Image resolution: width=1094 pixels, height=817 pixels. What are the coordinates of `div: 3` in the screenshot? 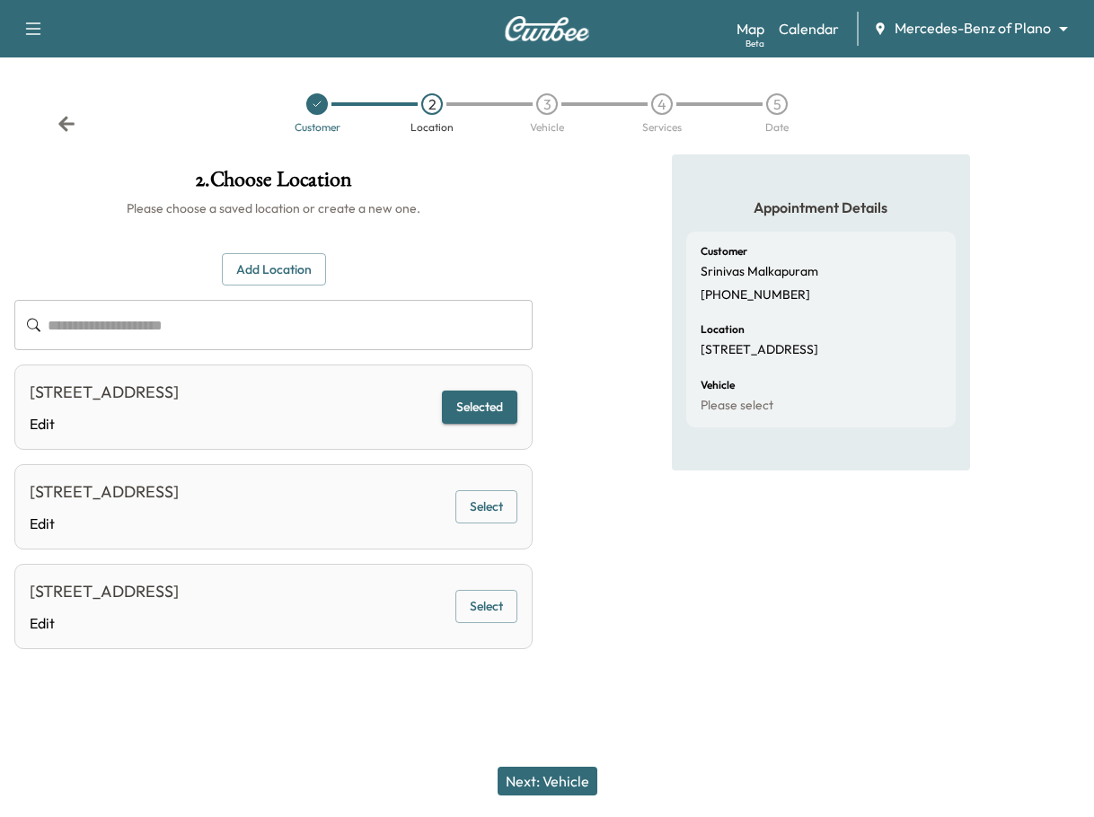 It's located at (547, 104).